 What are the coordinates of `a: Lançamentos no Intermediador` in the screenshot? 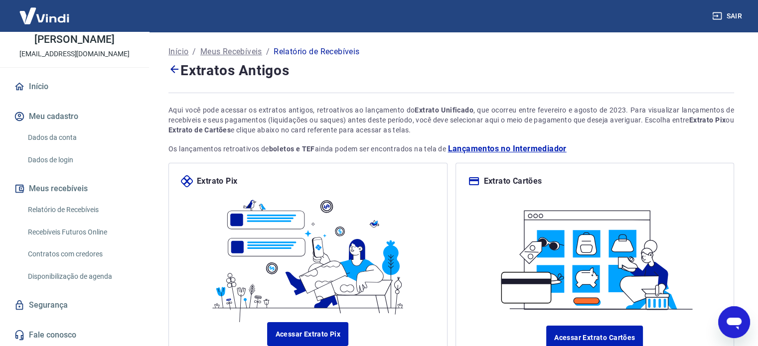 It's located at (507, 149).